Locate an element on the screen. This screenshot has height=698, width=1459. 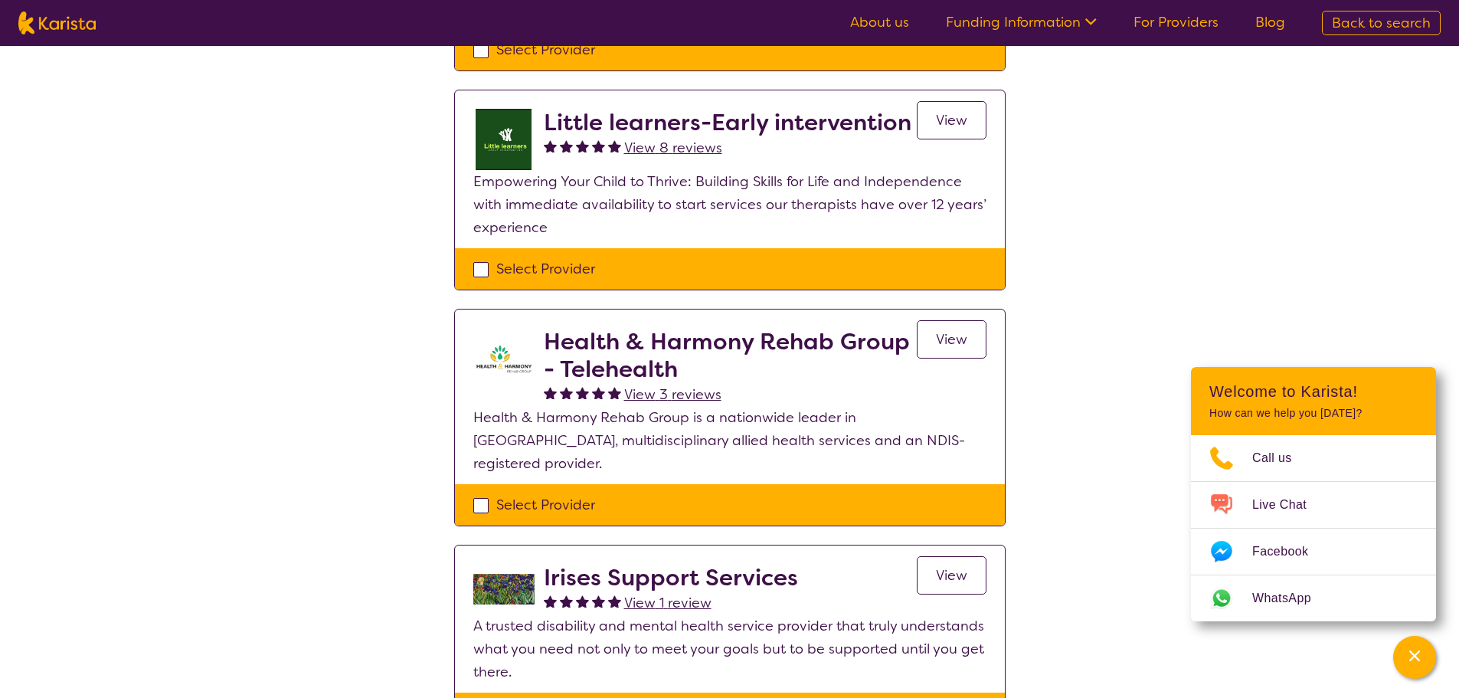
p: Empowering Your Child to Thrive: Building Skills for Life and Independence with immediate availab... is located at coordinates (730, 205).